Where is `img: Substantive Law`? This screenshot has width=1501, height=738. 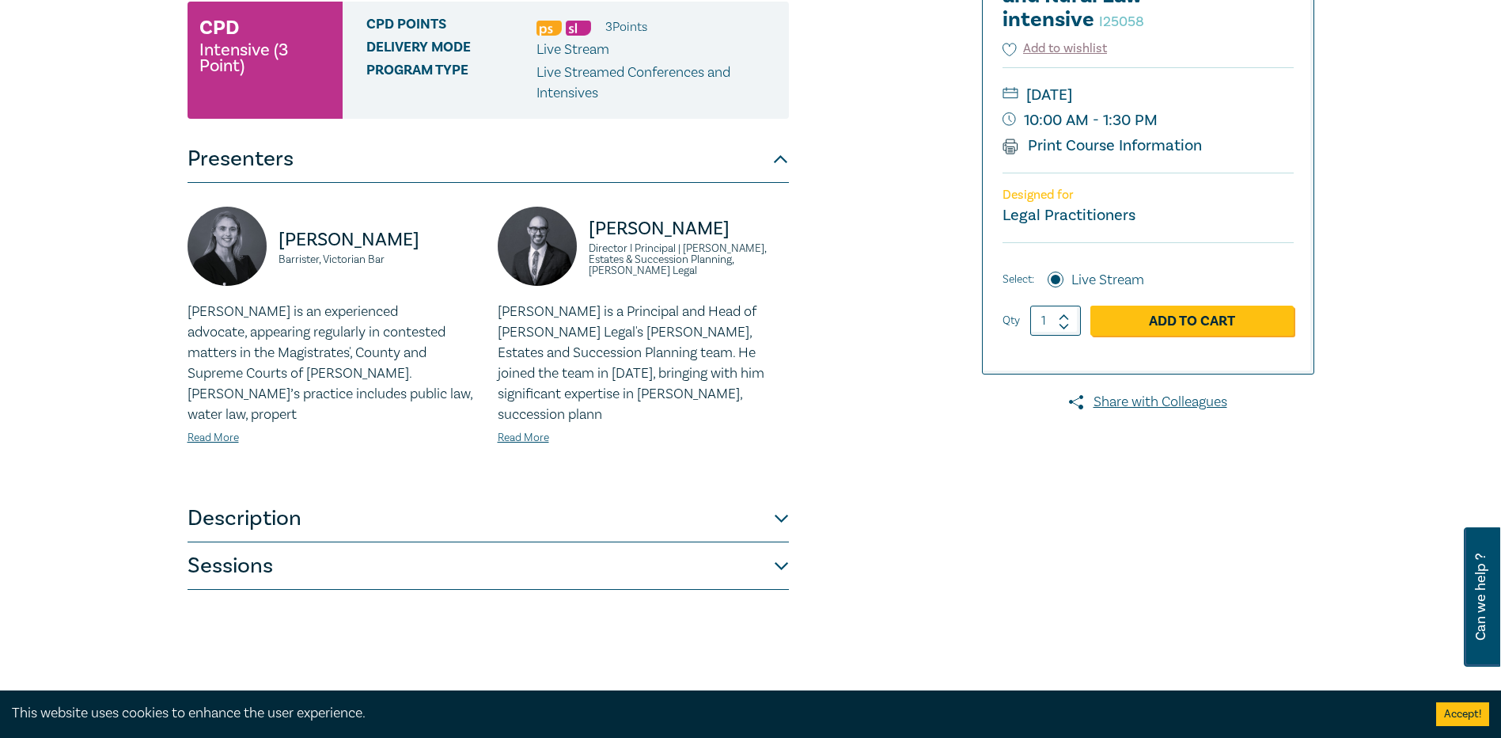 img: Substantive Law is located at coordinates (579, 28).